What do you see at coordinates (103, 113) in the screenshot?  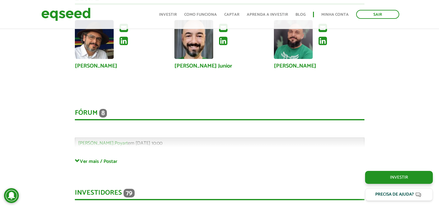 I see `span: 8` at bounding box center [103, 113].